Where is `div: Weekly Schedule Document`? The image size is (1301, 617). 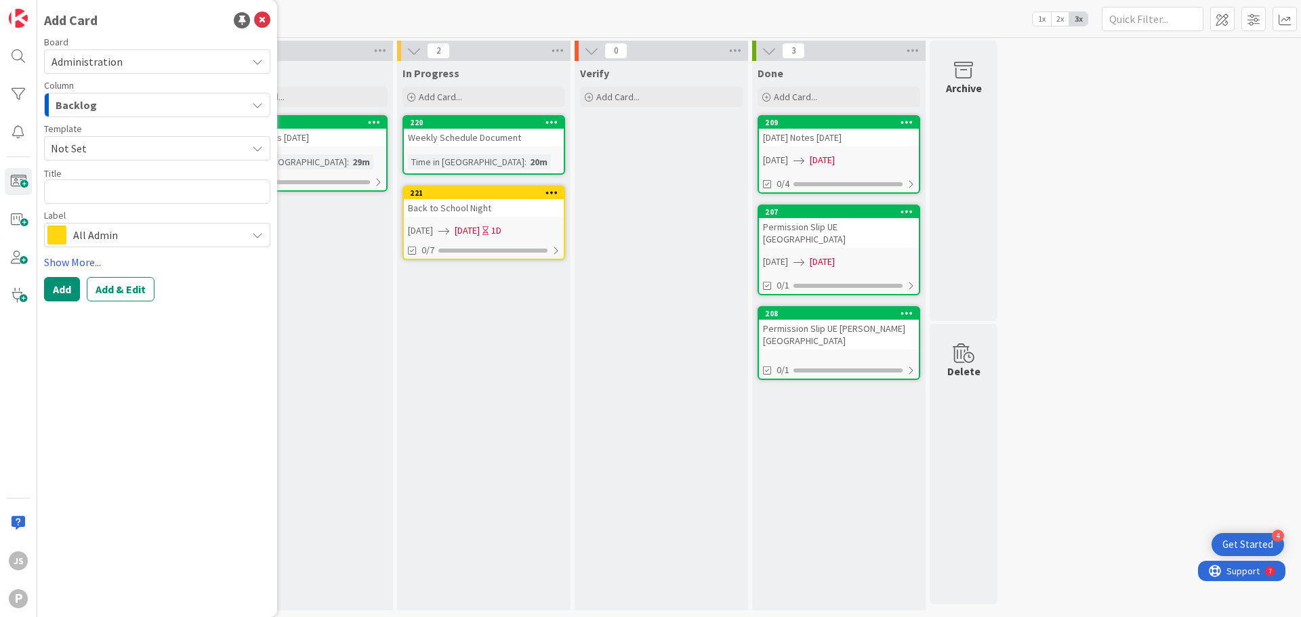 div: Weekly Schedule Document is located at coordinates (484, 138).